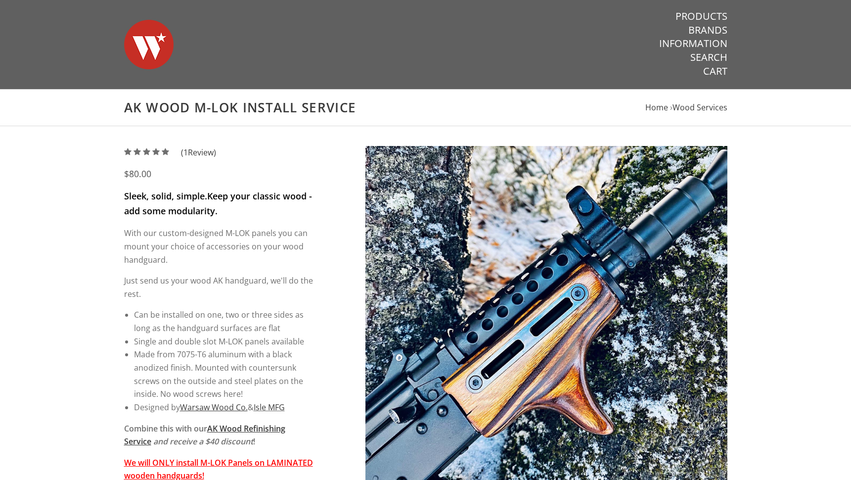 Image resolution: width=851 pixels, height=480 pixels. What do you see at coordinates (205, 435) in the screenshot?
I see `strong: Combine this with our !` at bounding box center [205, 435].